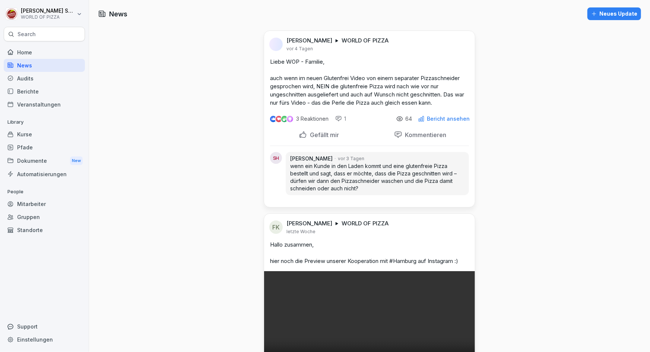 Image resolution: width=650 pixels, height=352 pixels. What do you see at coordinates (44, 339) in the screenshot?
I see `div: Einstellungen` at bounding box center [44, 339].